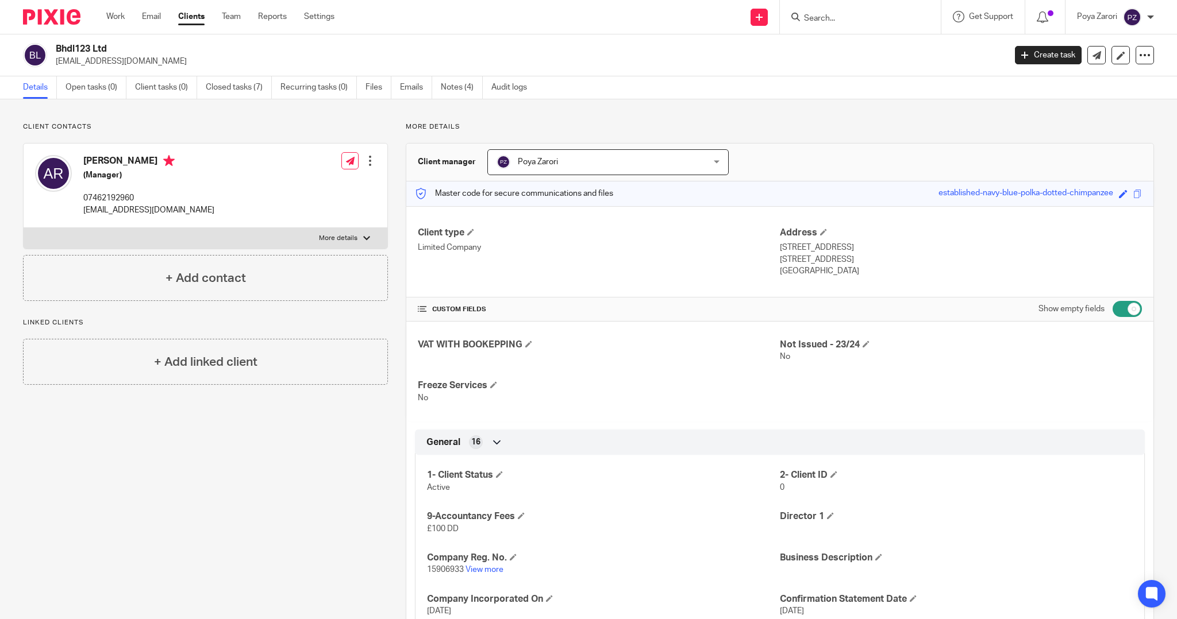 This screenshot has width=1177, height=619. I want to click on p: Limited Company, so click(599, 248).